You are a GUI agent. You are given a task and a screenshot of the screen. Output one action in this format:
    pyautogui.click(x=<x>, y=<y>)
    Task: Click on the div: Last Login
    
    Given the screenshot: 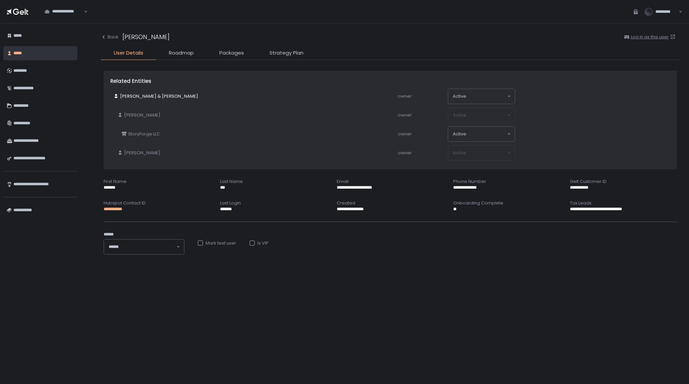 What is the action you would take?
    pyautogui.click(x=274, y=203)
    